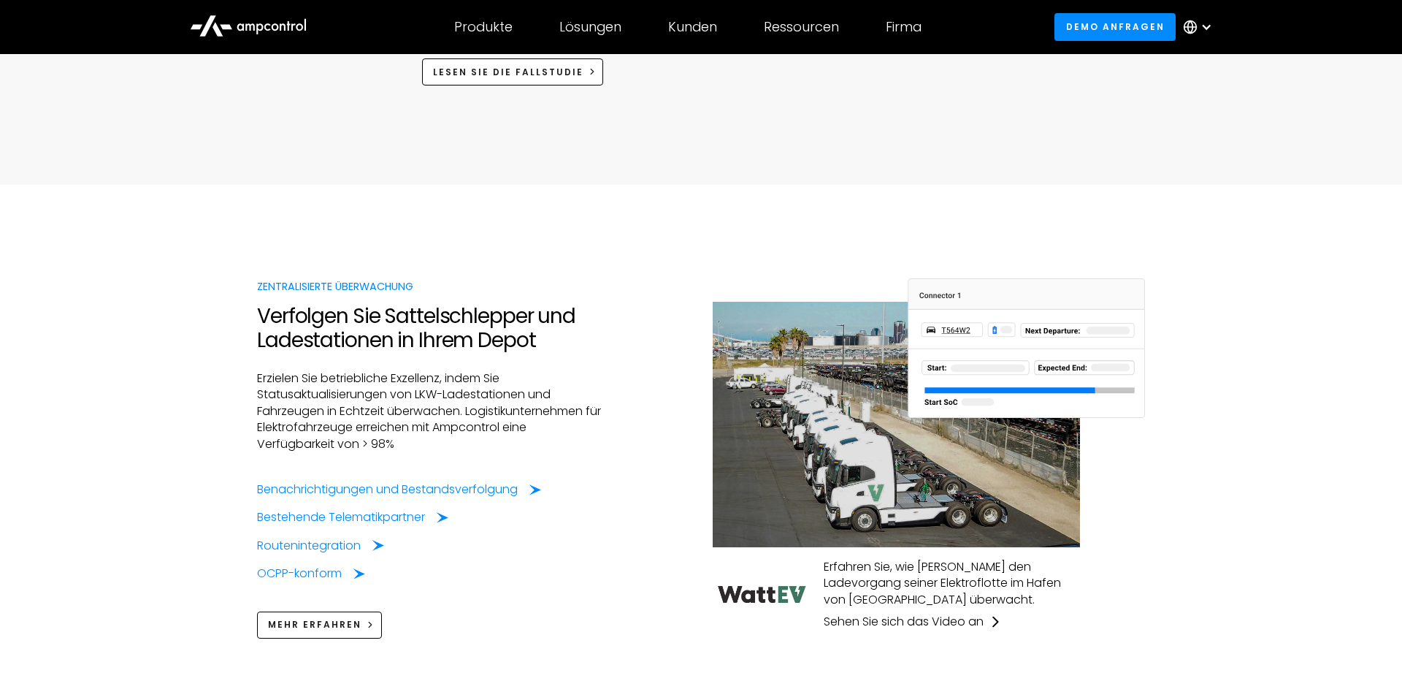 Image resolution: width=1402 pixels, height=692 pixels. I want to click on div: Benachrichtigungen und Bestandsverfolgung, so click(387, 489).